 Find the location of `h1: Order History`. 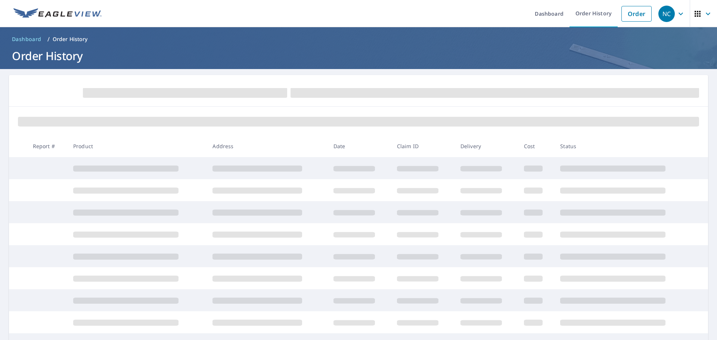

h1: Order History is located at coordinates (359, 56).